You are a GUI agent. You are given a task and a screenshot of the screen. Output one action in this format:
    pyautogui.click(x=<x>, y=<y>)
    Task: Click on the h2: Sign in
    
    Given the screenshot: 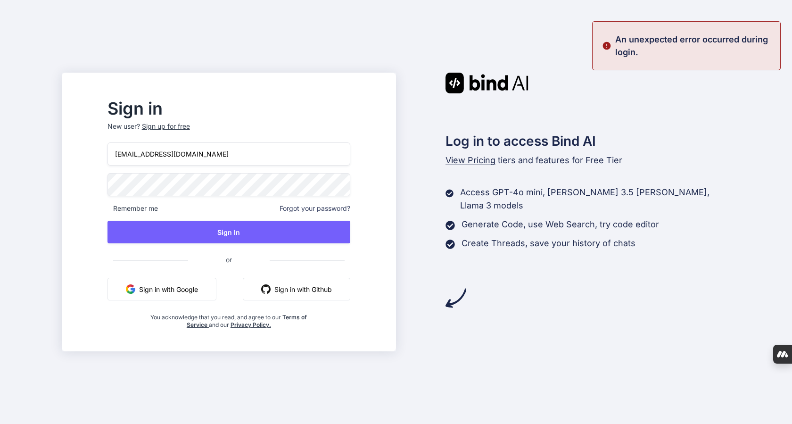 What is the action you would take?
    pyautogui.click(x=229, y=108)
    